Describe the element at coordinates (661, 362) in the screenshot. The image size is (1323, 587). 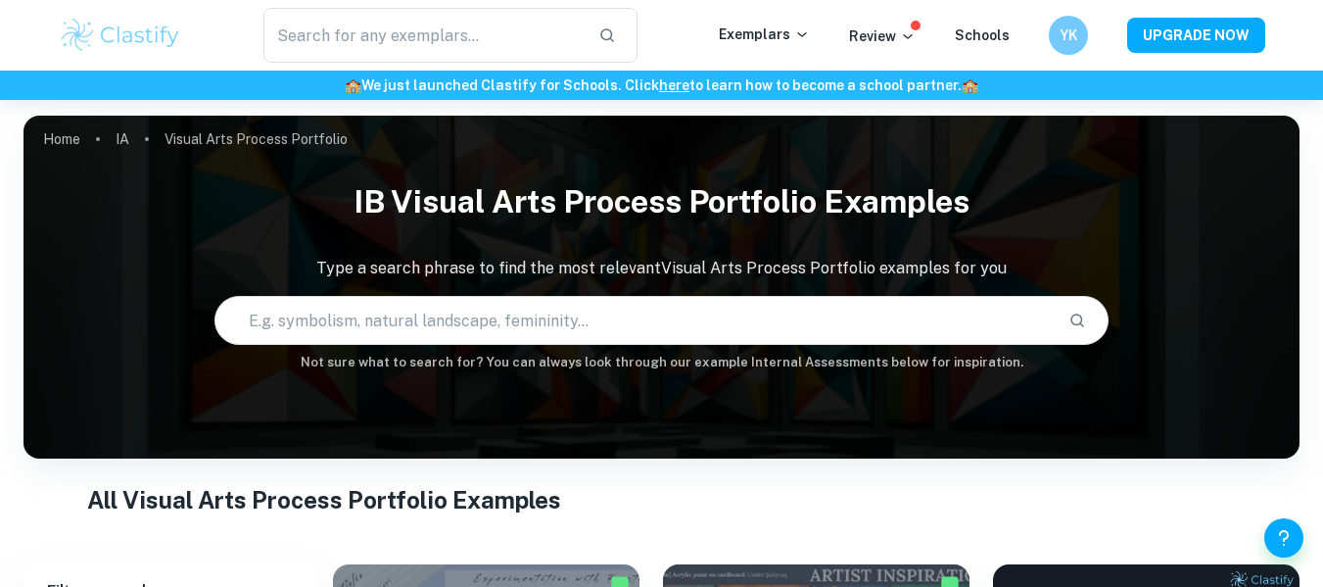
I see `h6: Not sure what to search for? You can always look through our example Internal Assessments below f...` at that location.